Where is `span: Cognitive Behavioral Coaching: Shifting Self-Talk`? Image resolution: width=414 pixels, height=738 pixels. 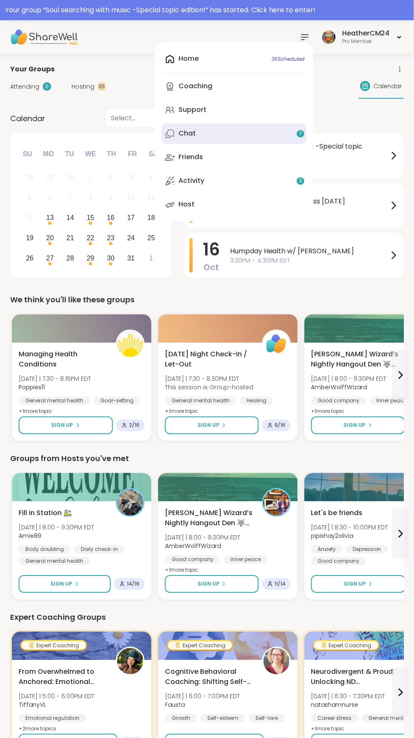 span: Cognitive Behavioral Coaching: Shifting Self-Talk is located at coordinates (209, 678).